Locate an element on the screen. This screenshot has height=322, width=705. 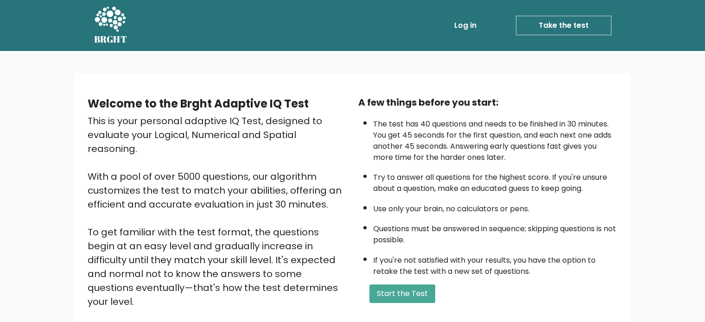
li: Try to answer all questions for the highest score. If you're unsure about a question, make an edu... is located at coordinates (496, 181).